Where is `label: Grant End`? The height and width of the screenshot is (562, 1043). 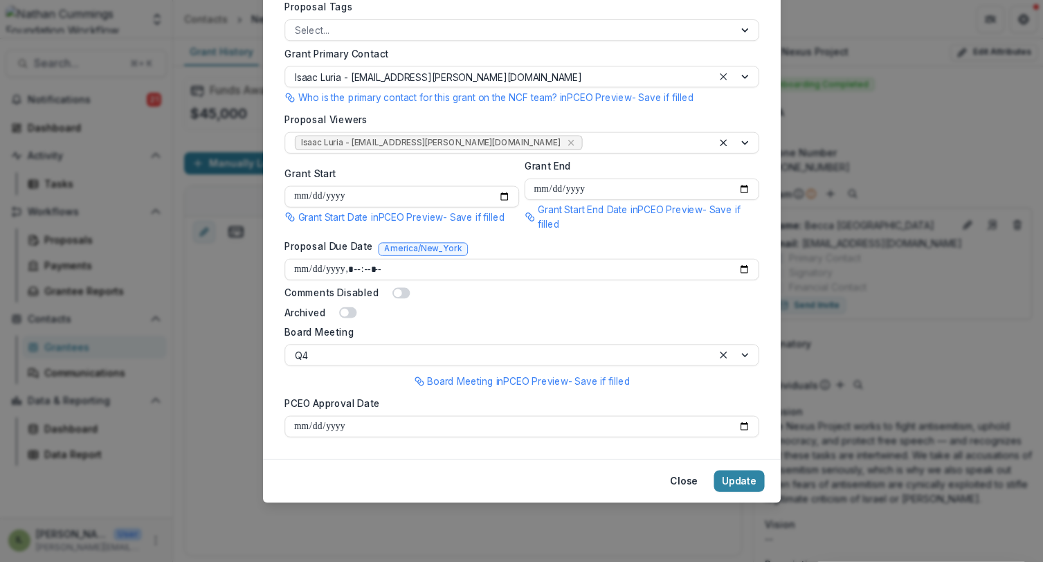 label: Grant End is located at coordinates (637, 166).